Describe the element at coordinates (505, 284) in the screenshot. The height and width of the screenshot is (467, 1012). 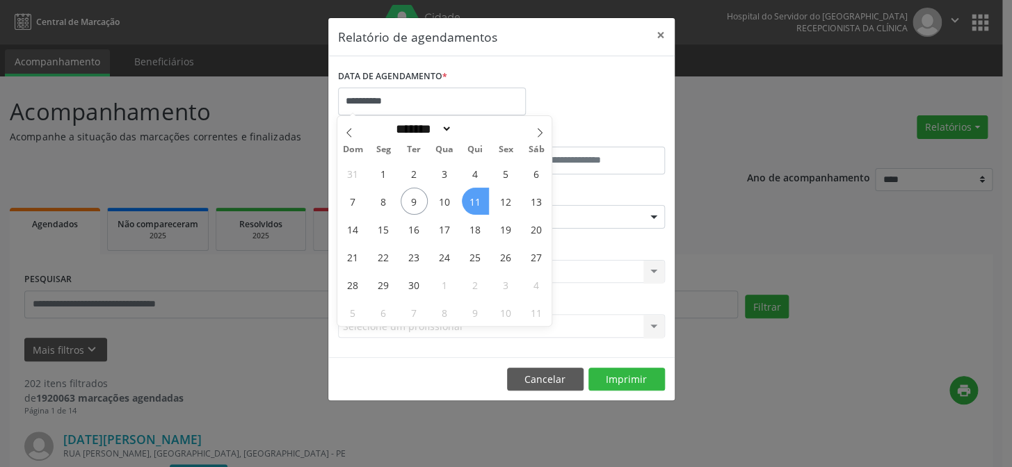
I see `span: Outubro 3, 2025` at that location.